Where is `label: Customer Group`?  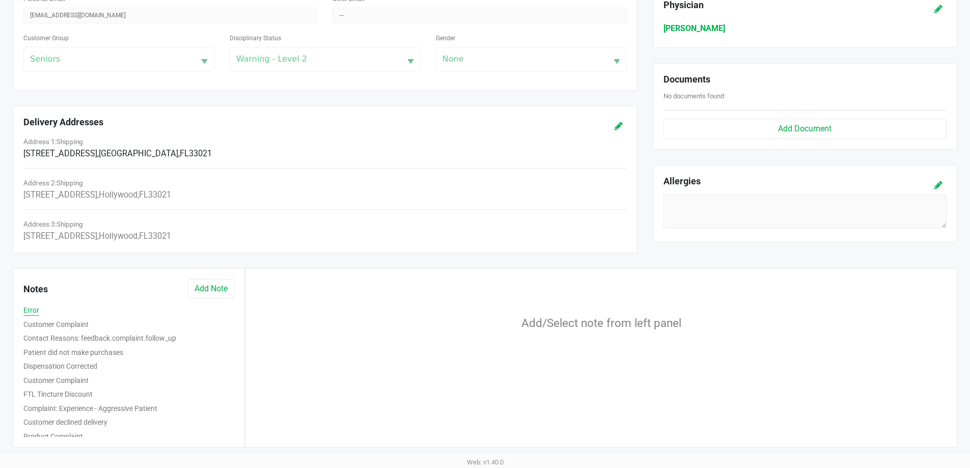
label: Customer Group is located at coordinates (46, 38).